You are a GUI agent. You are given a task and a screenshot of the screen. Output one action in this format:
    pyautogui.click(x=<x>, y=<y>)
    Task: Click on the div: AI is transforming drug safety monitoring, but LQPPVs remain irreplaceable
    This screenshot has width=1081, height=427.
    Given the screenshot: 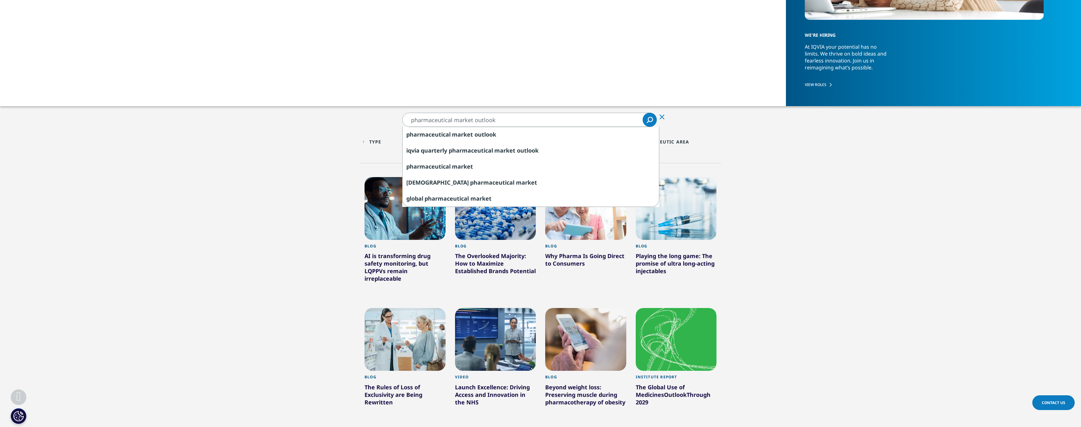 What is the action you would take?
    pyautogui.click(x=405, y=269)
    